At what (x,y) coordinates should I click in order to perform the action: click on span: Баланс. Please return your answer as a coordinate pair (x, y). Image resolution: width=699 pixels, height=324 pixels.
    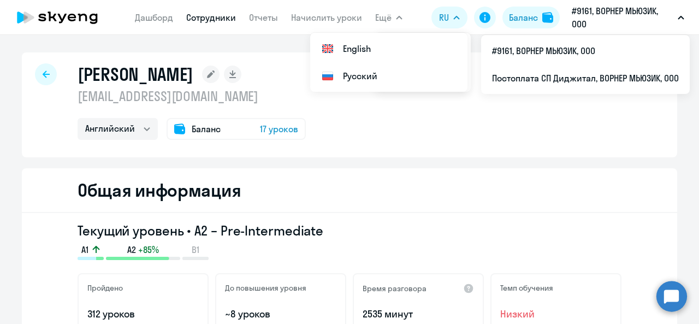
    Looking at the image, I should click on (206, 129).